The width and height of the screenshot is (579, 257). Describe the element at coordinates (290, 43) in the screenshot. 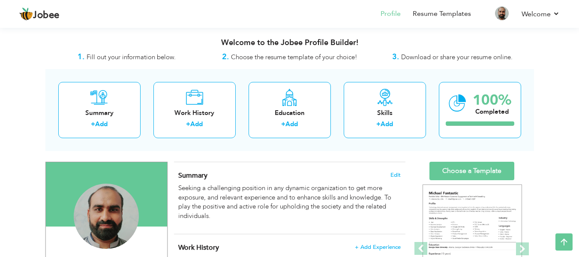

I see `h3: Welcome to the Jobee Profile Builder!` at that location.